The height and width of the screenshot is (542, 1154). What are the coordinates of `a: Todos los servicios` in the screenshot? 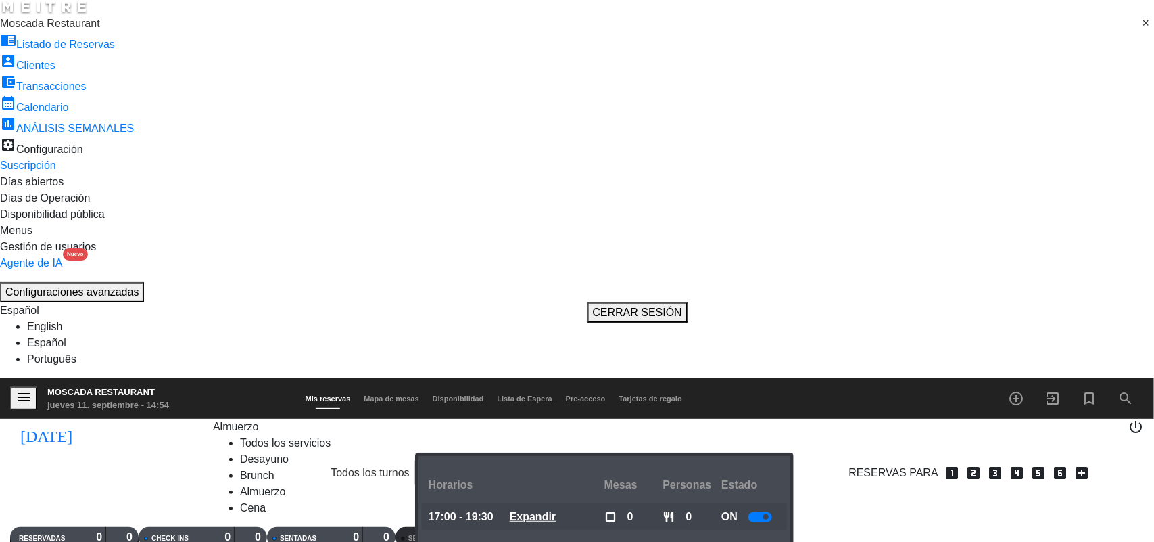 It's located at (285, 442).